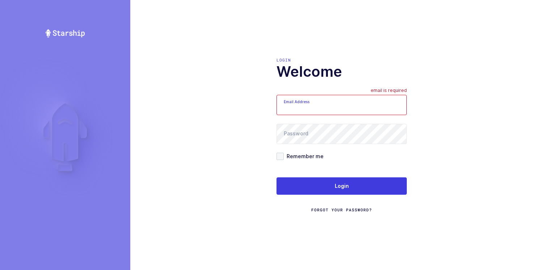  Describe the element at coordinates (65, 33) in the screenshot. I see `img: Starship` at that location.